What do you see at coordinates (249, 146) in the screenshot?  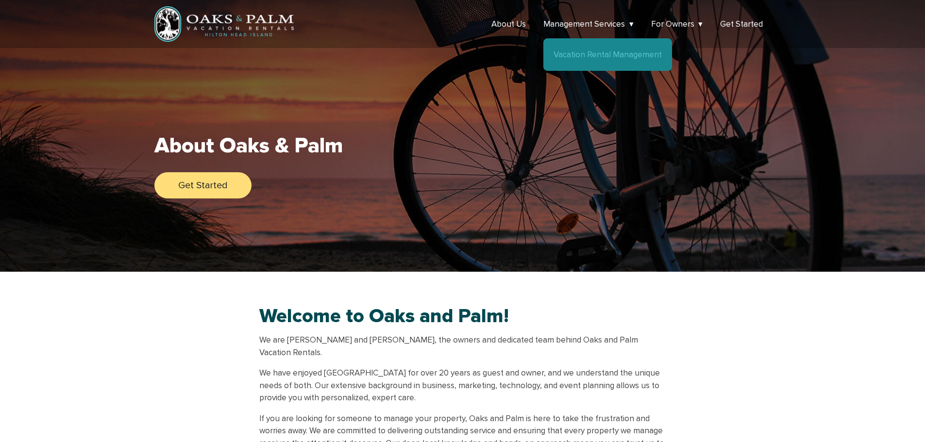 I see `h1: About Oaks & Palm` at bounding box center [249, 146].